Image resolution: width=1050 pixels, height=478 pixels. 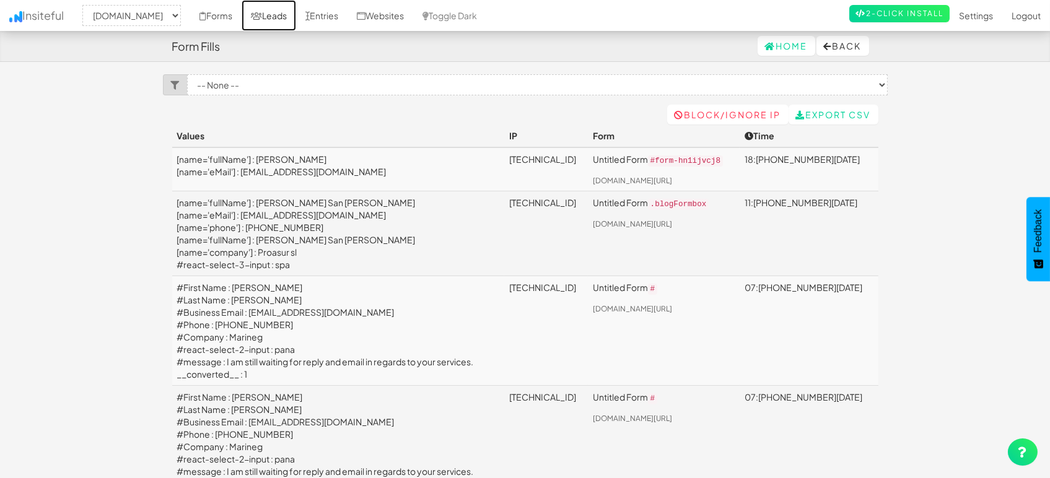 I want to click on th: Values, so click(x=338, y=136).